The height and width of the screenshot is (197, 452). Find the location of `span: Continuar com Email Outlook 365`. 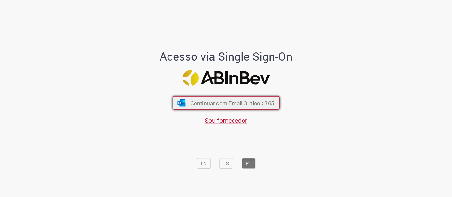

span: Continuar com Email Outlook 365 is located at coordinates (232, 103).